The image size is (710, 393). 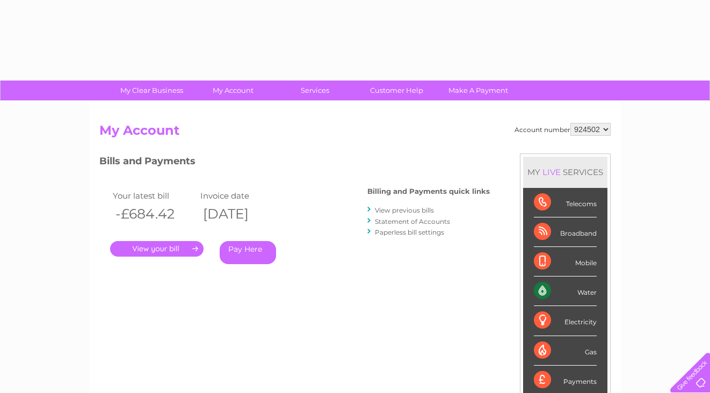 What do you see at coordinates (478, 90) in the screenshot?
I see `a: Make A Payment` at bounding box center [478, 90].